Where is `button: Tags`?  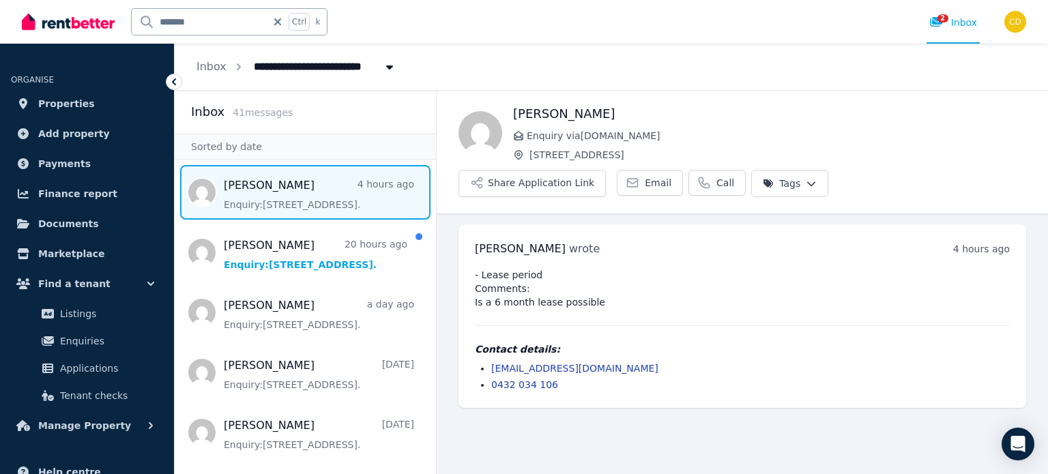 button: Tags is located at coordinates (789, 184).